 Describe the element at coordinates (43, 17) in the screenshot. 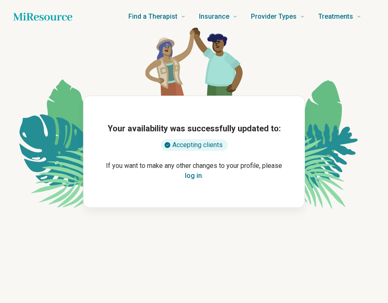

I see `a: Home page` at that location.